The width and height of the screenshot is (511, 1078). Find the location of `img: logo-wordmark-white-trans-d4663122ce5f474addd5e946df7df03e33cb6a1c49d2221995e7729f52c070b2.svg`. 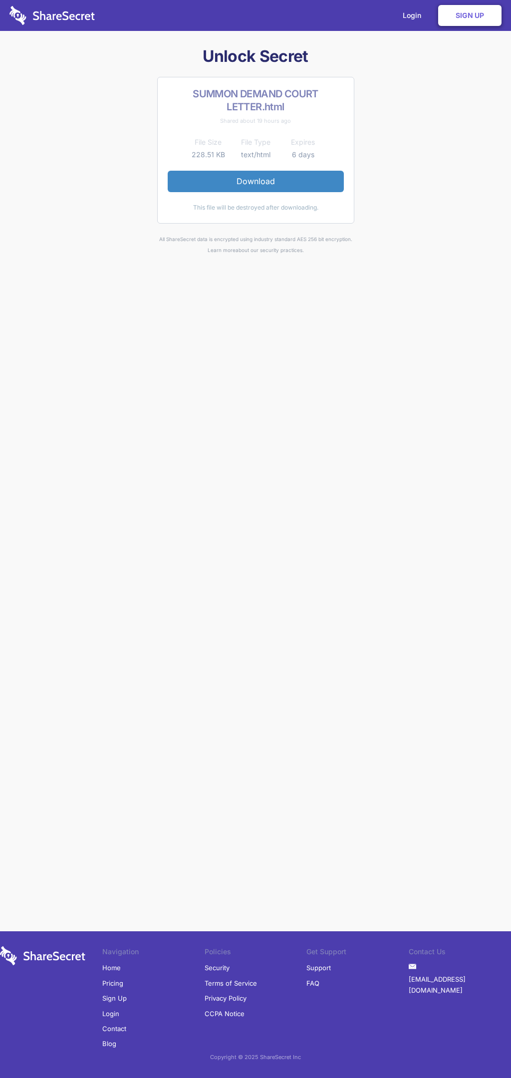

img: logo-wordmark-white-trans-d4663122ce5f474addd5e946df7df03e33cb6a1c49d2221995e7729f52c070b2.svg is located at coordinates (52, 15).